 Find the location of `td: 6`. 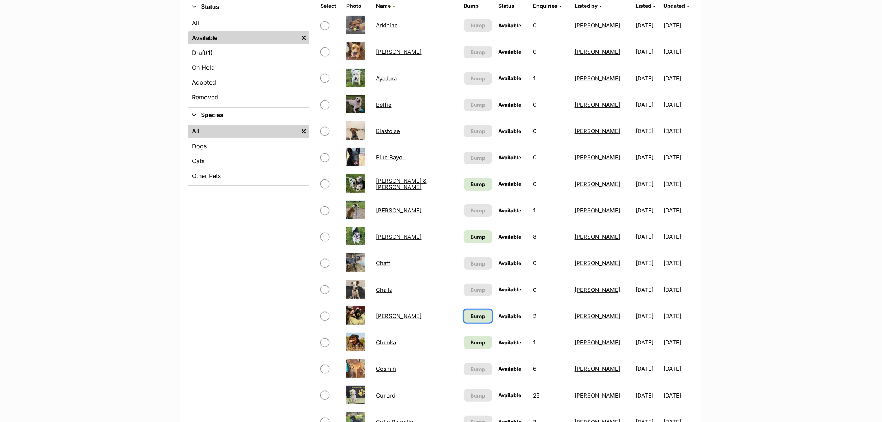

td: 6 is located at coordinates (550, 368).